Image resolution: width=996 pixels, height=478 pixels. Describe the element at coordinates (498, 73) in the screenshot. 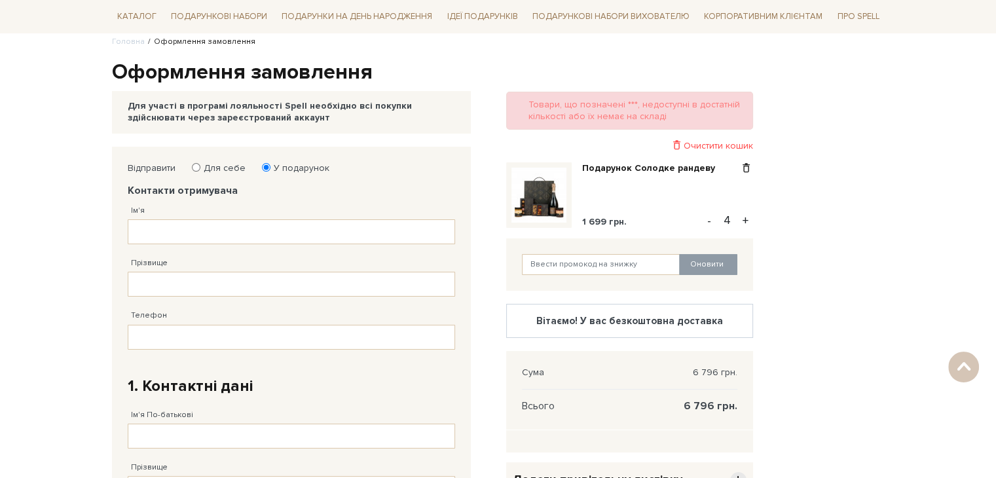

I see `h1: Оформлення замовлення` at that location.